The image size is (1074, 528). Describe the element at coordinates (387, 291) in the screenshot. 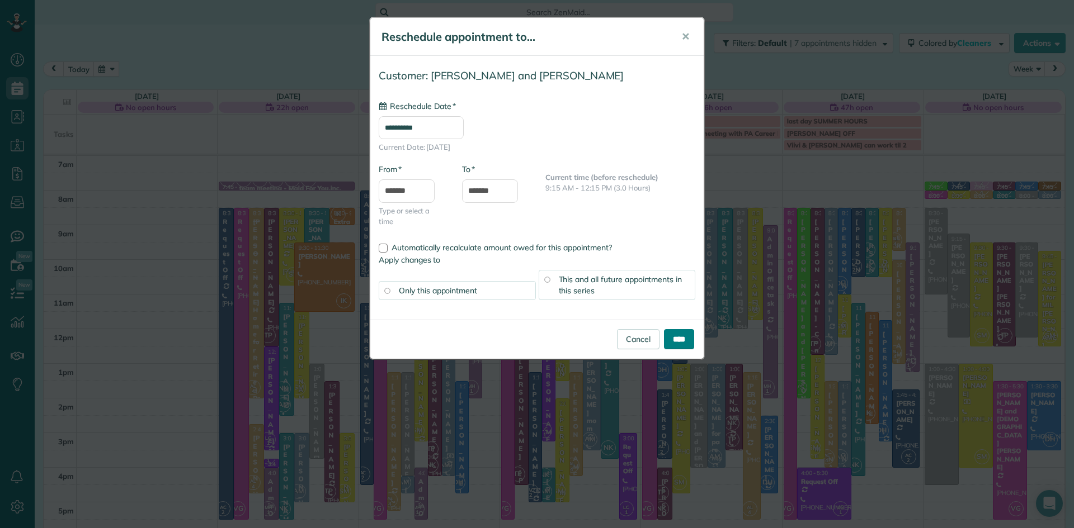

I see `input: Only this appointment` at that location.